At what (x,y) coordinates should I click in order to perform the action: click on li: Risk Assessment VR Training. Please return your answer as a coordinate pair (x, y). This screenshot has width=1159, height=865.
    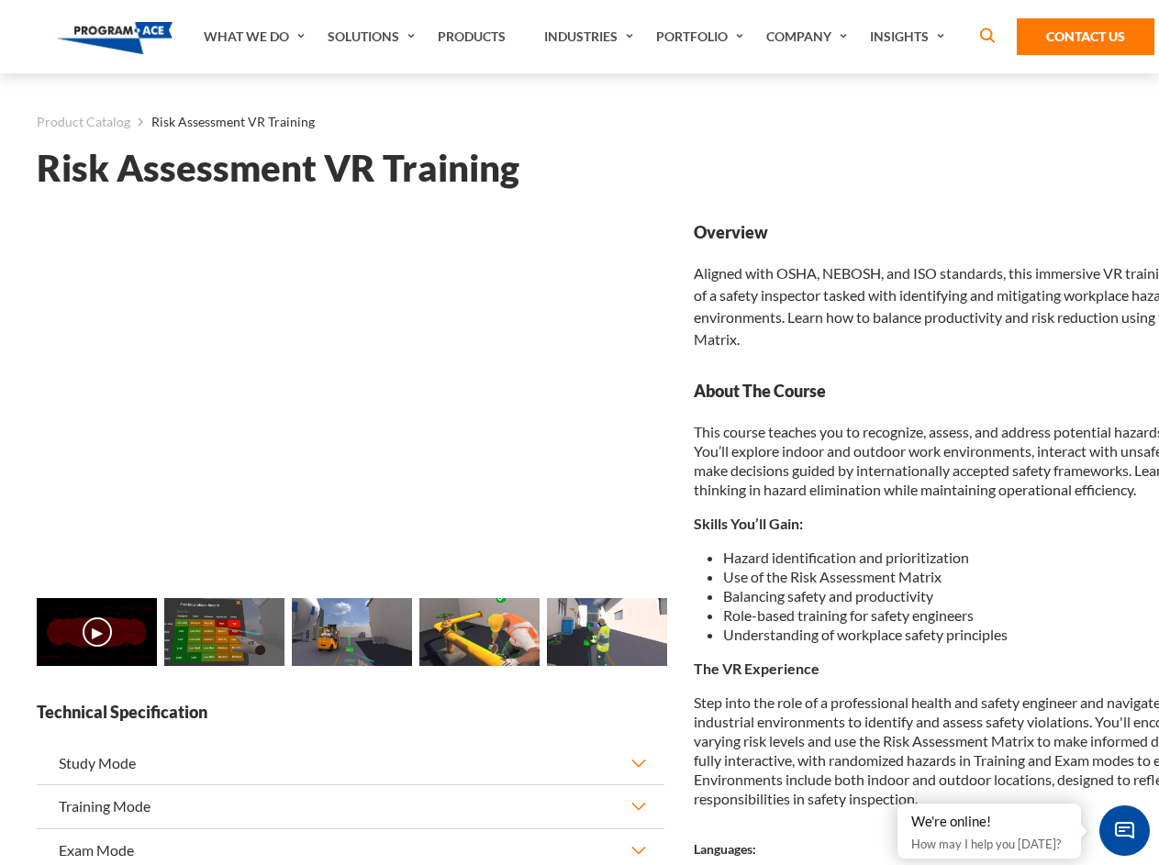
    Looking at the image, I should click on (222, 122).